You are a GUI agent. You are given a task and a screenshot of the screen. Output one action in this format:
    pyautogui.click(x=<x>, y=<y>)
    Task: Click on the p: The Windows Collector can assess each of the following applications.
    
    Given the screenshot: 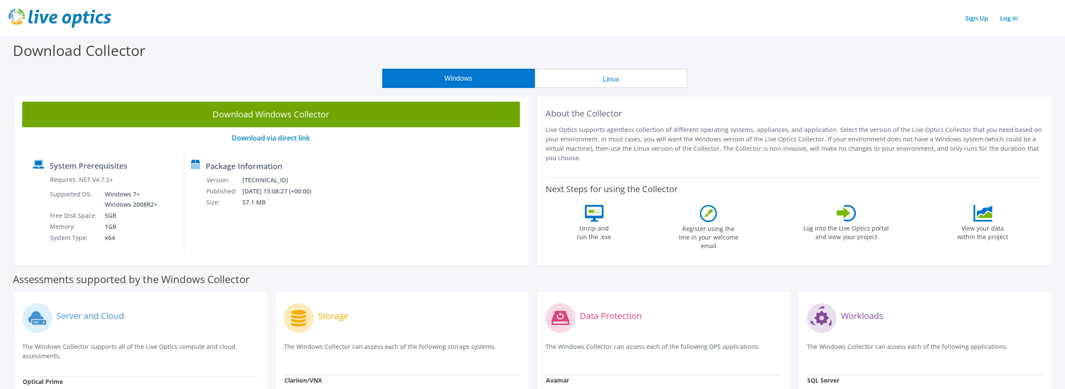 What is the action you would take?
    pyautogui.click(x=924, y=351)
    